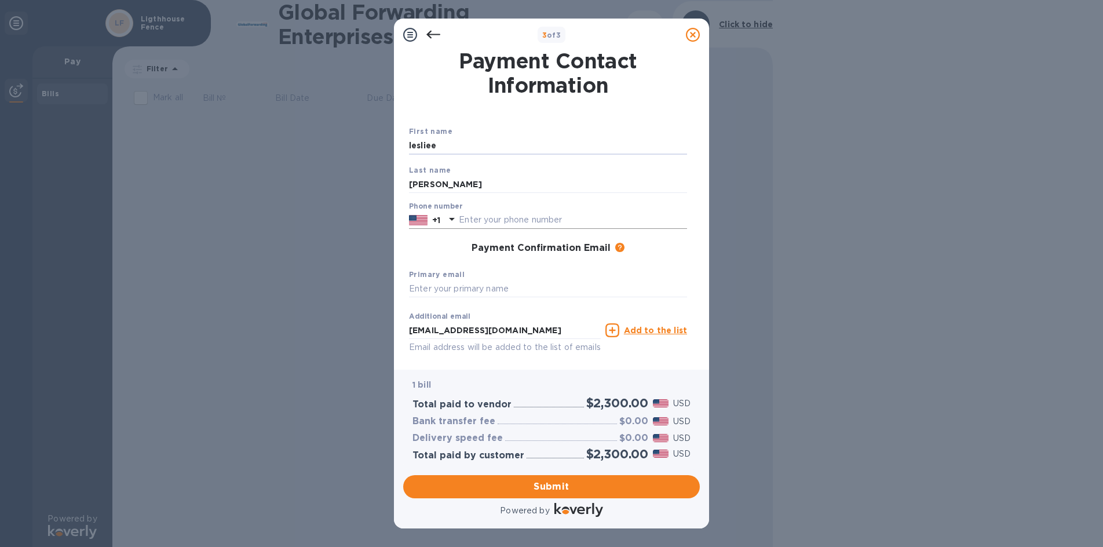 The width and height of the screenshot is (1103, 547). Describe the element at coordinates (504, 347) in the screenshot. I see `p: Email address will be added to the list of emails` at that location.